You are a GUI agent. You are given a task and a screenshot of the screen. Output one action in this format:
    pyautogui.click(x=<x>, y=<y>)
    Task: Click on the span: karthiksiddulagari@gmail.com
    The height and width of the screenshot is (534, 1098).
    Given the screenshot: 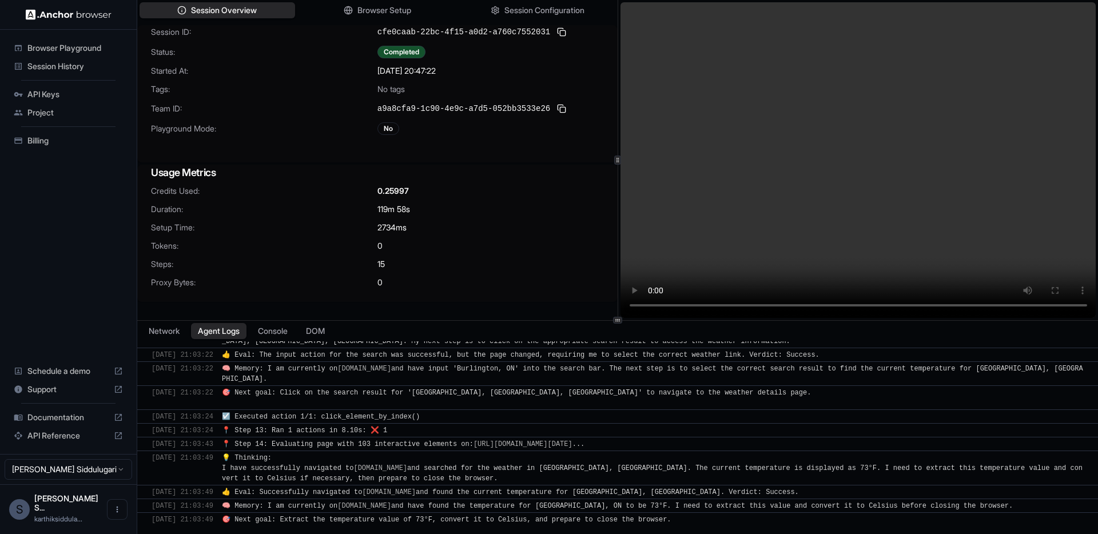 What is the action you would take?
    pyautogui.click(x=58, y=519)
    